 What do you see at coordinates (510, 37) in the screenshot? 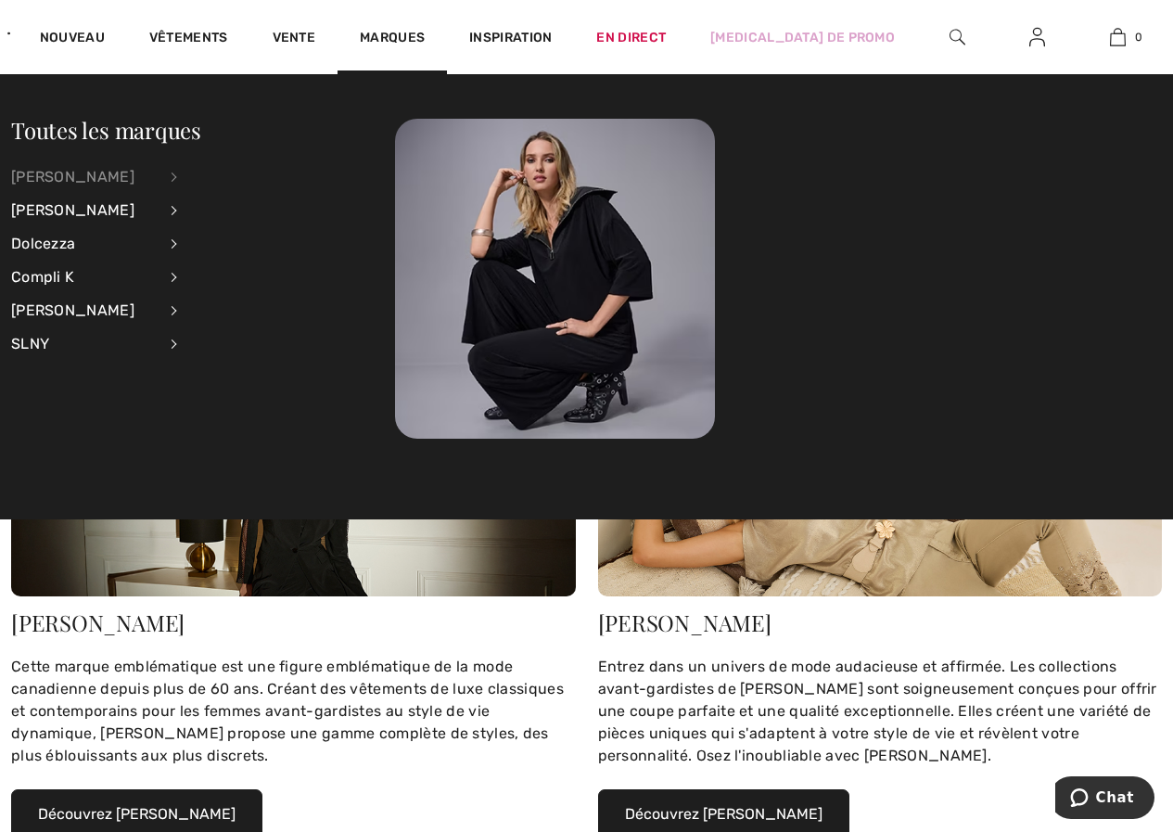
I see `font: Inspiration` at bounding box center [510, 37].